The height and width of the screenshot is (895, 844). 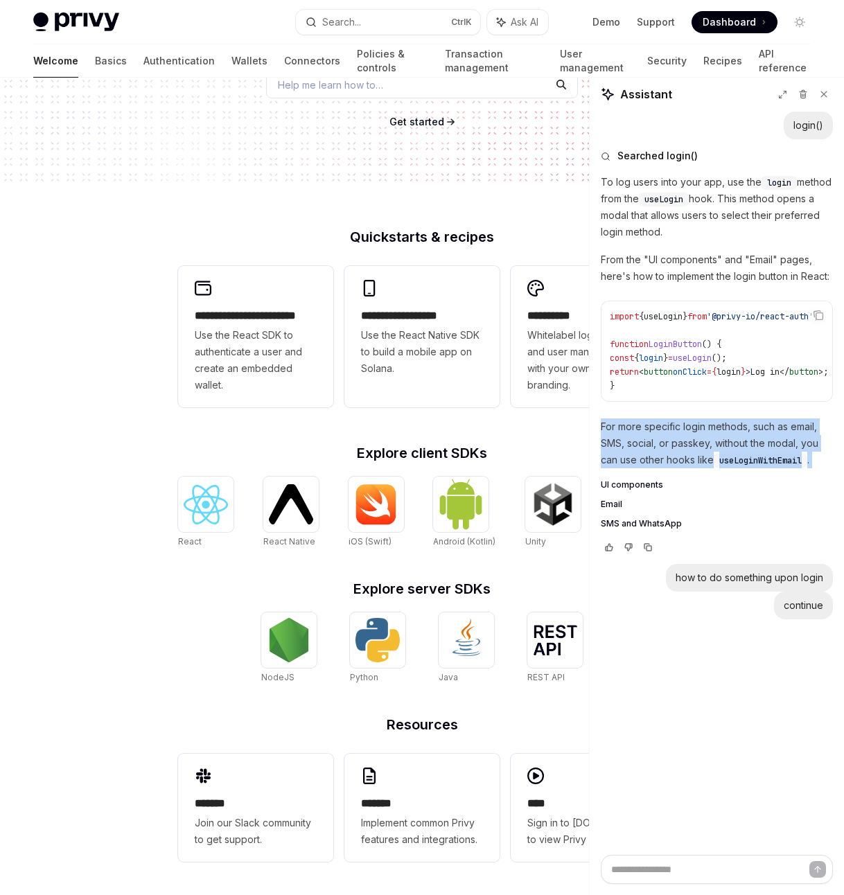 I want to click on span: Implement common Privy features and integrations., so click(x=422, y=831).